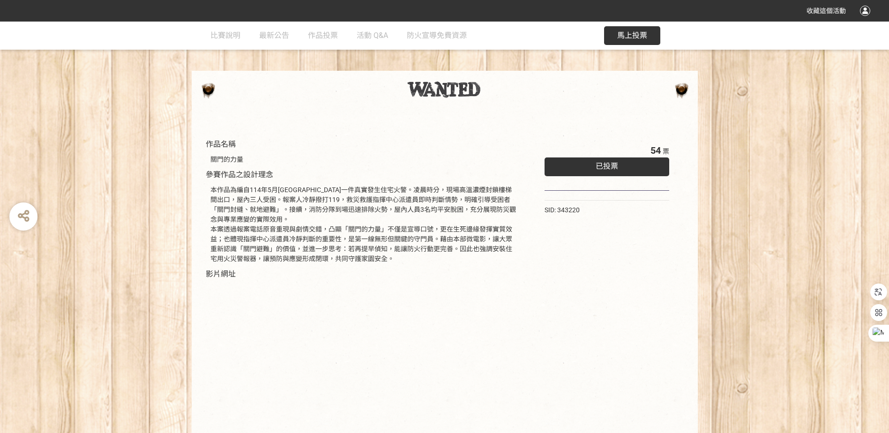 The height and width of the screenshot is (433, 889). Describe the element at coordinates (274, 35) in the screenshot. I see `span: 最新公告` at that location.